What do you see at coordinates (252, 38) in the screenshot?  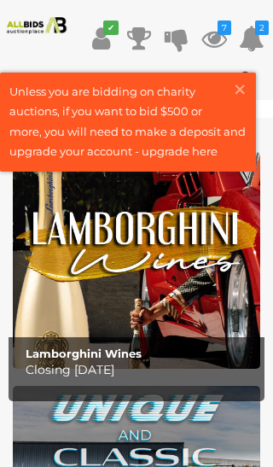 I see `a: 2` at bounding box center [252, 38].